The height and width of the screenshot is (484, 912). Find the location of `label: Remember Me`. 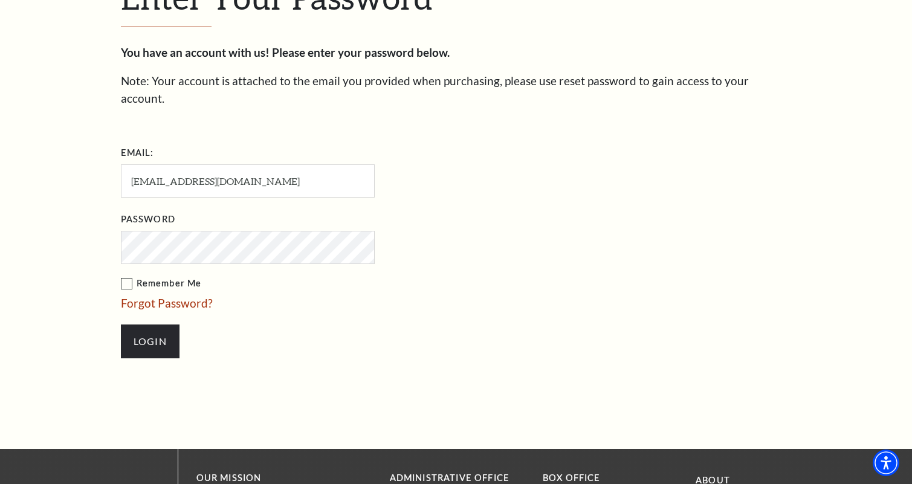

label: Remember Me is located at coordinates (308, 284).